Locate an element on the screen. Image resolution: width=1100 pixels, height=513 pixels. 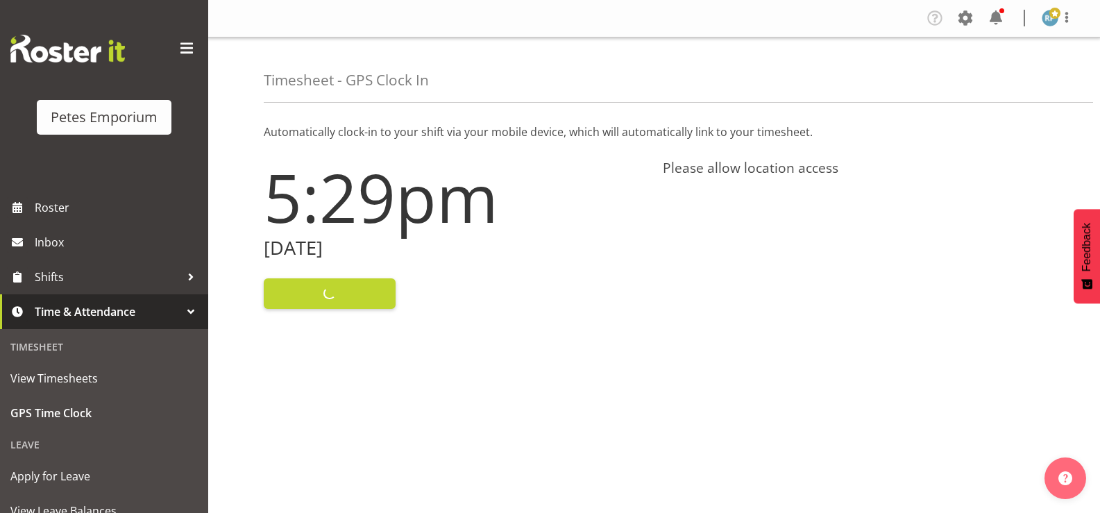
span: View Timesheets is located at coordinates (104, 378).